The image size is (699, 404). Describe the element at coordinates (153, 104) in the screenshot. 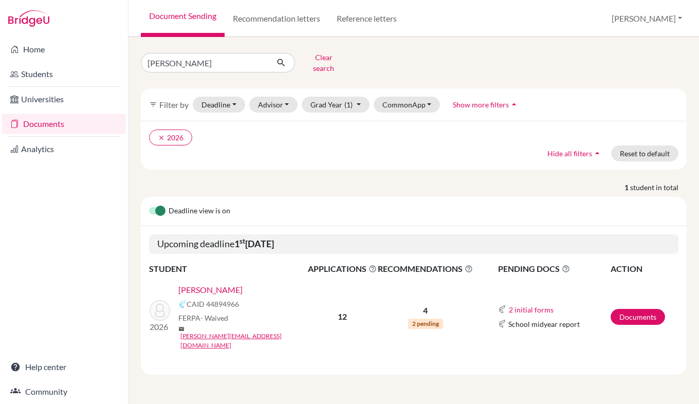

I see `i: filter_list` at that location.